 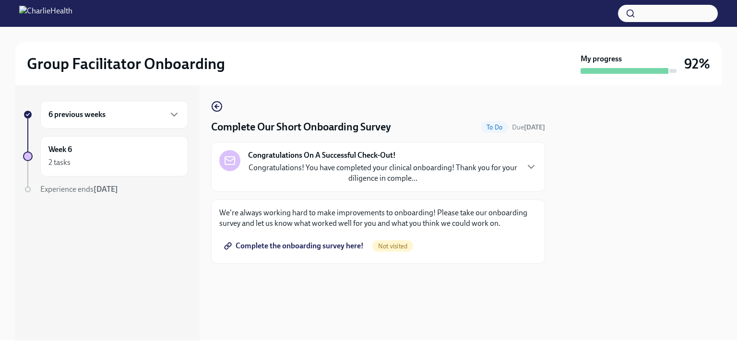 I want to click on a: Complete the onboarding survey here!, so click(x=294, y=246).